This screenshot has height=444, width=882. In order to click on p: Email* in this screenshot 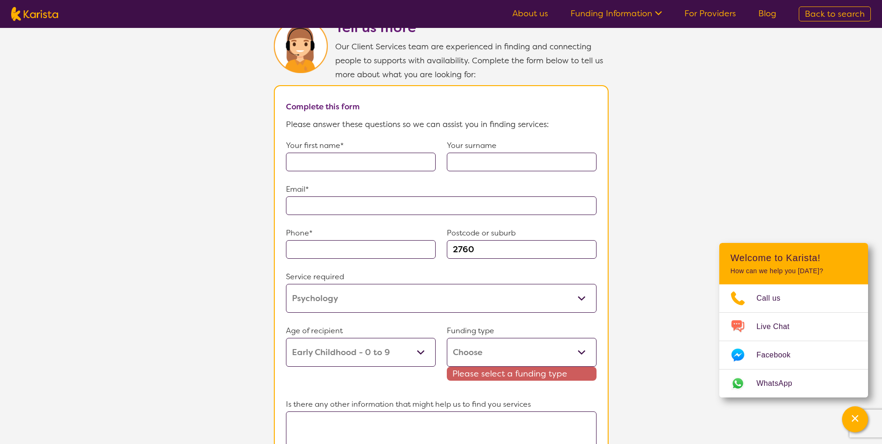, I will do `click(441, 189)`.